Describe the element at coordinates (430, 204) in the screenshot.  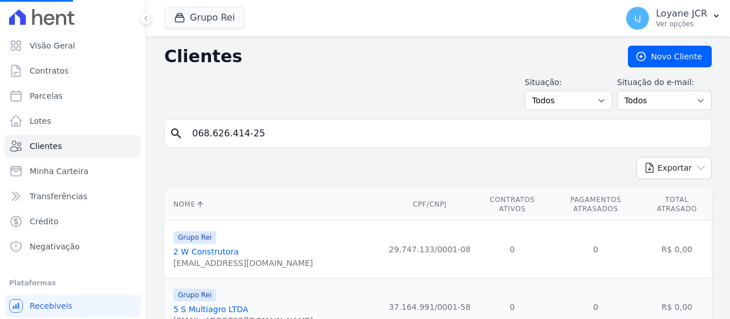
I see `th: CPF/CNPJ` at that location.